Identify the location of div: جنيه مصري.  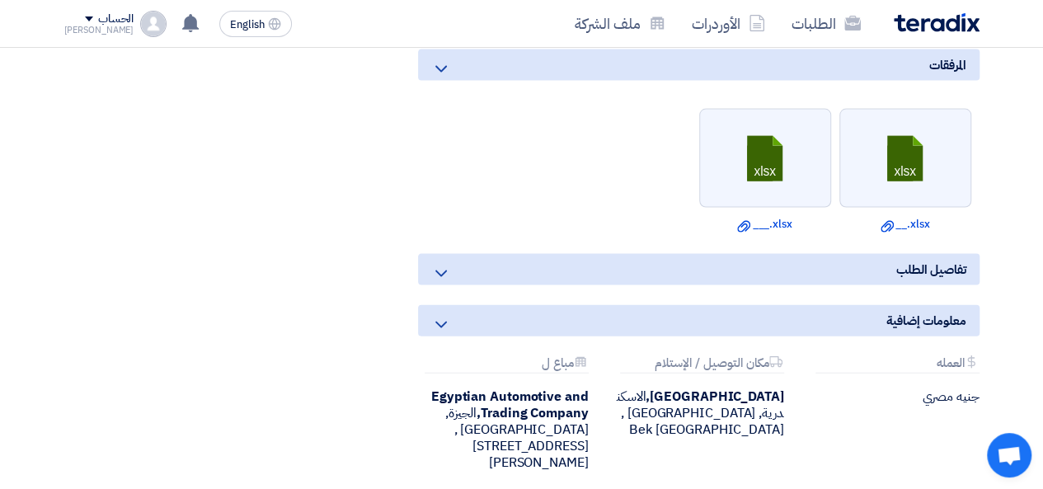
(894, 397).